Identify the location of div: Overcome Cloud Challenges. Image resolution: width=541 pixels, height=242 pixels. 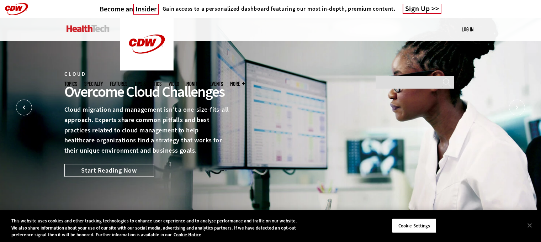
(147, 92).